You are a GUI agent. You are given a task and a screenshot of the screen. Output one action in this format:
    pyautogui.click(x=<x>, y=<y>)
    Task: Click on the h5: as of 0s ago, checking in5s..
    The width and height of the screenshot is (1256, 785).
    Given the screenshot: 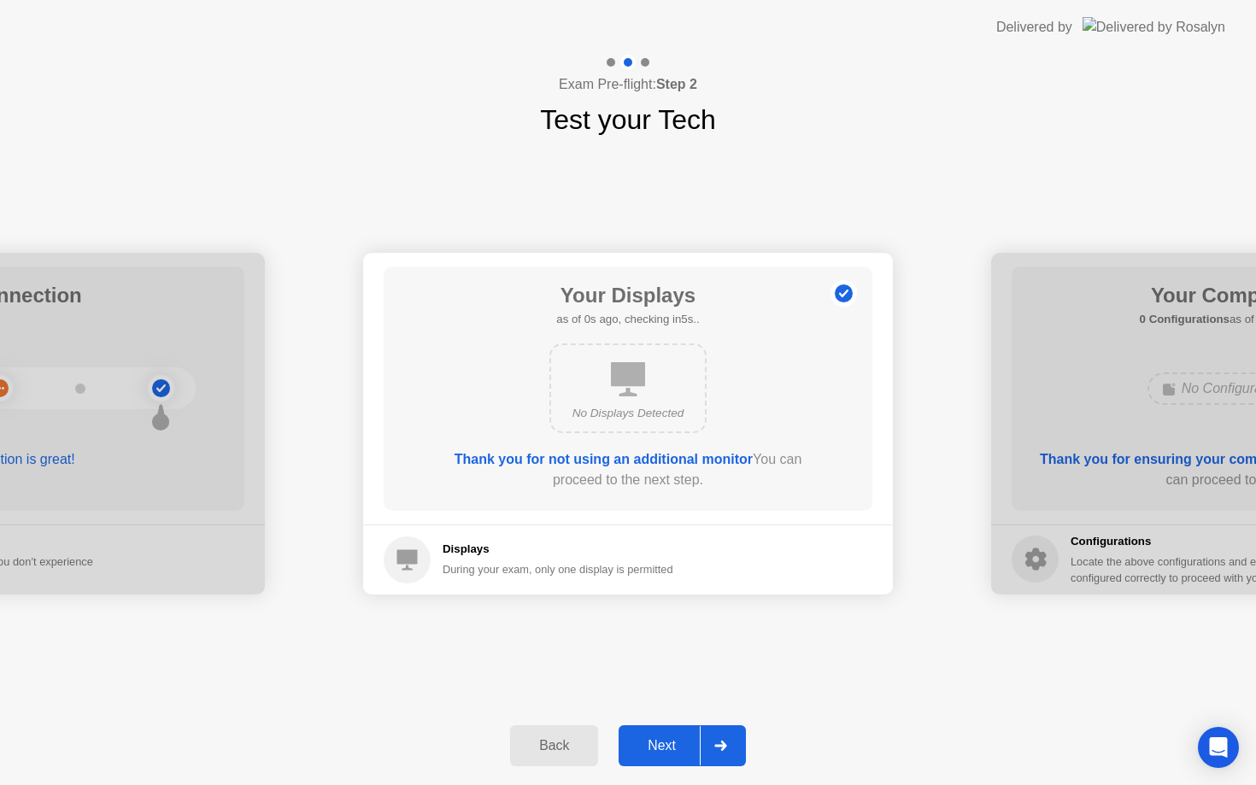 What is the action you would take?
    pyautogui.click(x=627, y=319)
    